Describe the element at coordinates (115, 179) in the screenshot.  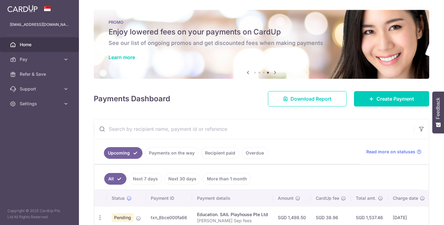
I see `a: All` at that location.